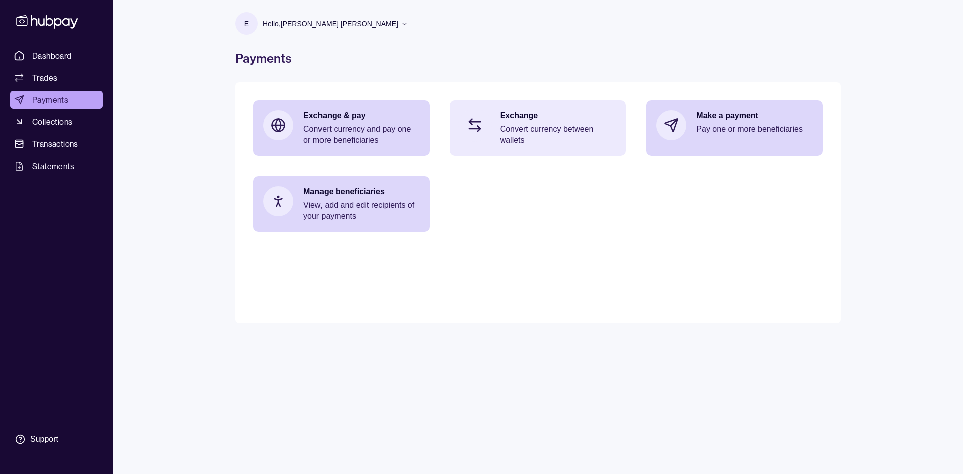 This screenshot has height=474, width=963. I want to click on div: Support, so click(44, 439).